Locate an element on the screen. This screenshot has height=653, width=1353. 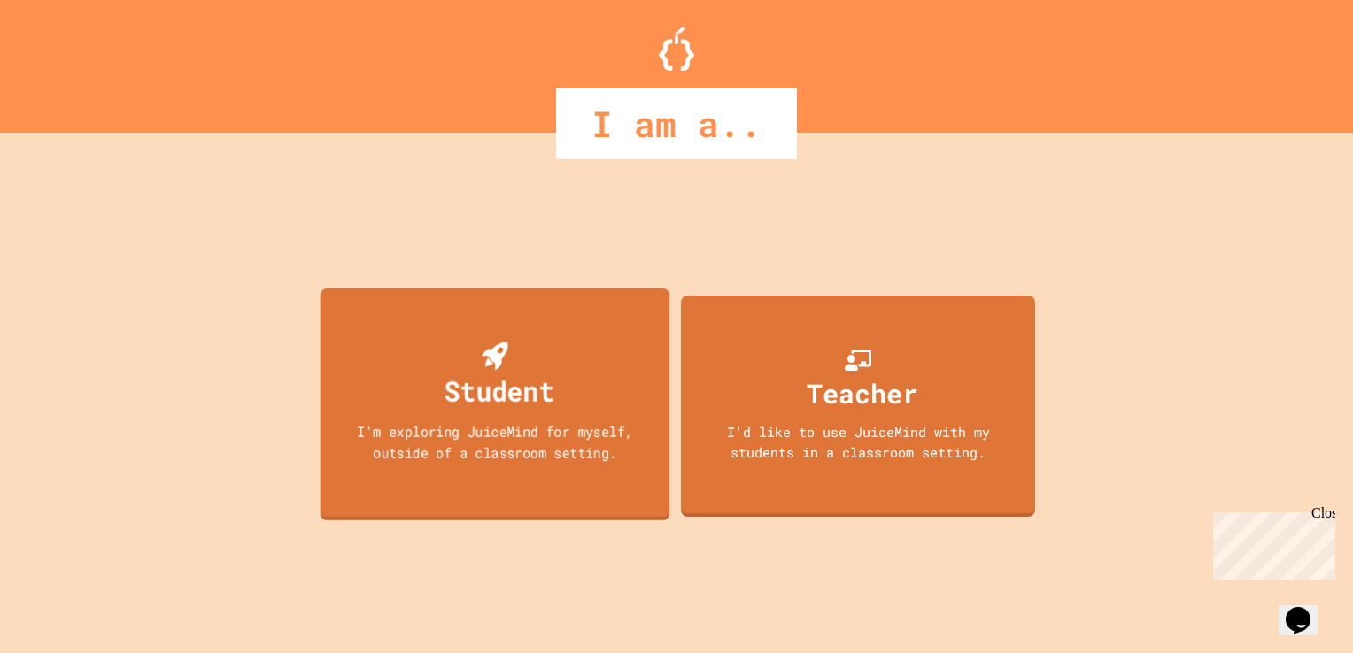
div: I'd like to use JuiceMind with my students in a classroom setting. is located at coordinates (858, 442).